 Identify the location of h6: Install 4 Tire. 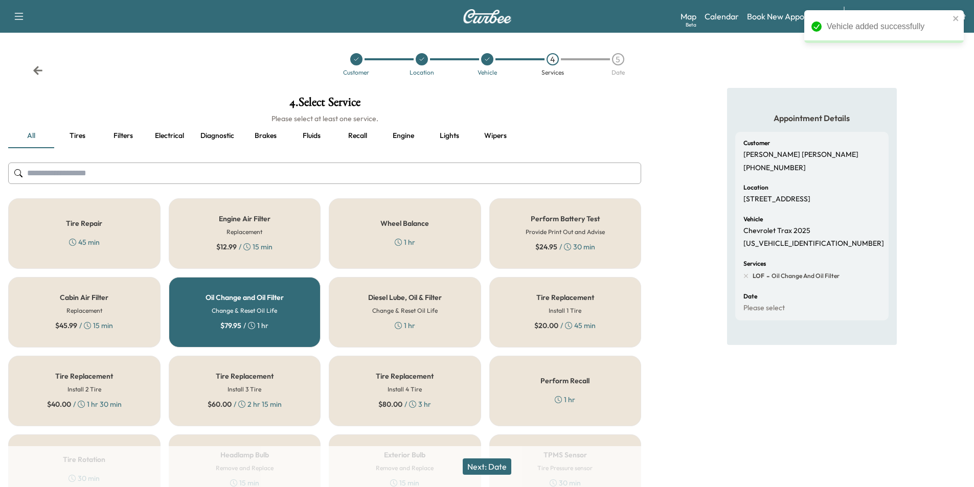
(404, 390).